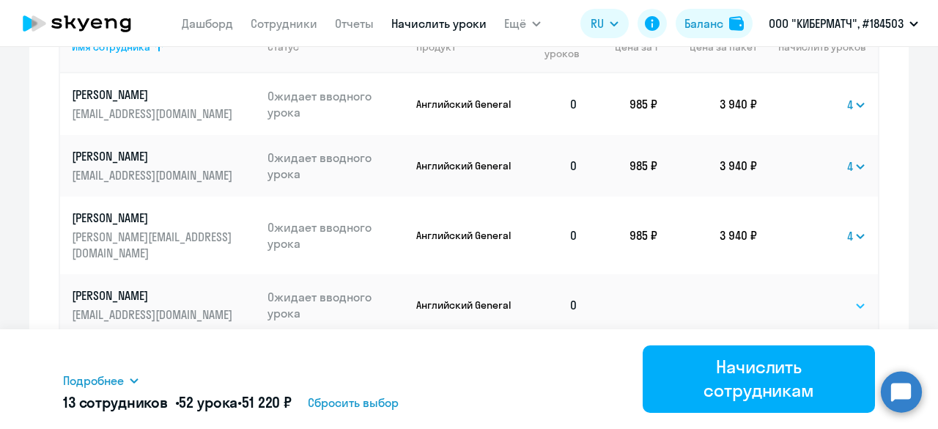  I want to click on a: Дашборд, so click(207, 23).